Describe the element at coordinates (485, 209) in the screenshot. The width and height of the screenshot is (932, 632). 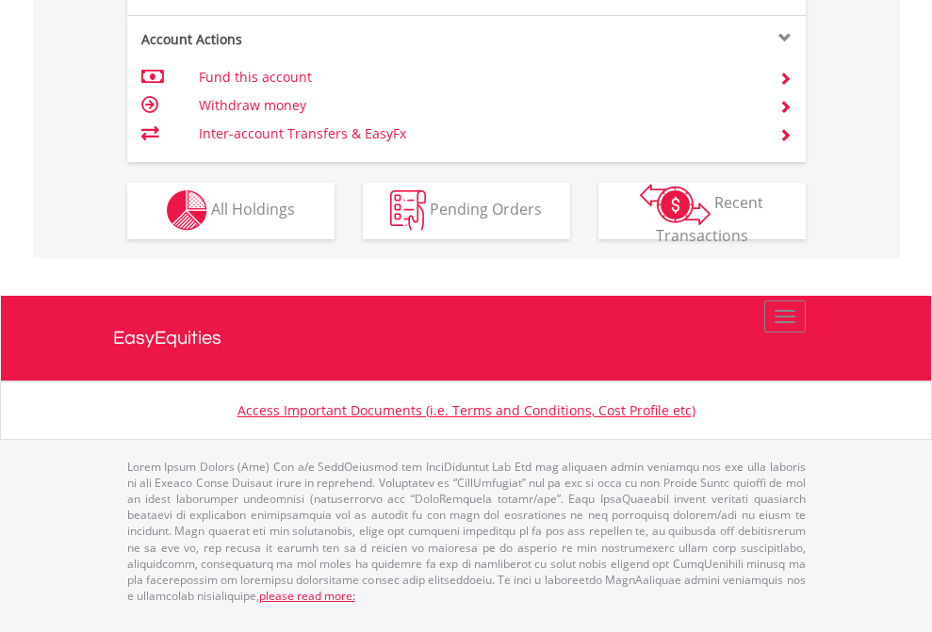
I see `span: Pending Orders` at that location.